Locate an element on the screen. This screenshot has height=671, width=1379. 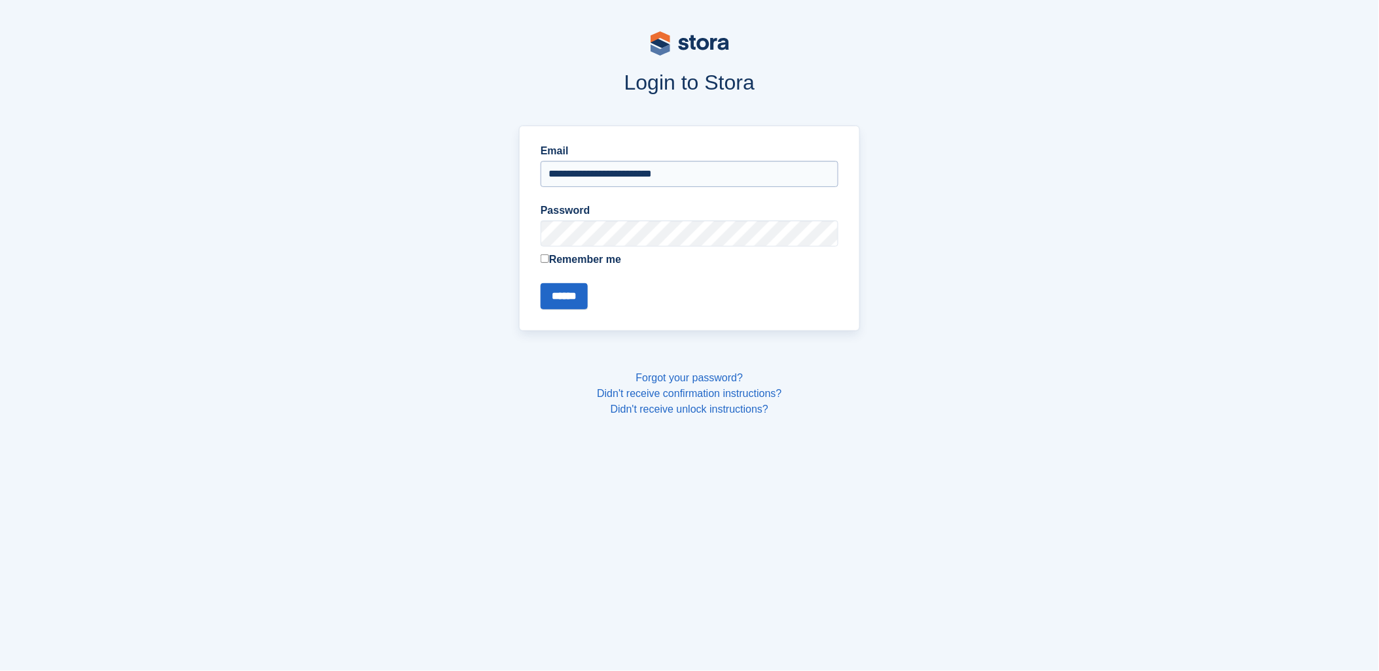
input: Remember me is located at coordinates (544, 259).